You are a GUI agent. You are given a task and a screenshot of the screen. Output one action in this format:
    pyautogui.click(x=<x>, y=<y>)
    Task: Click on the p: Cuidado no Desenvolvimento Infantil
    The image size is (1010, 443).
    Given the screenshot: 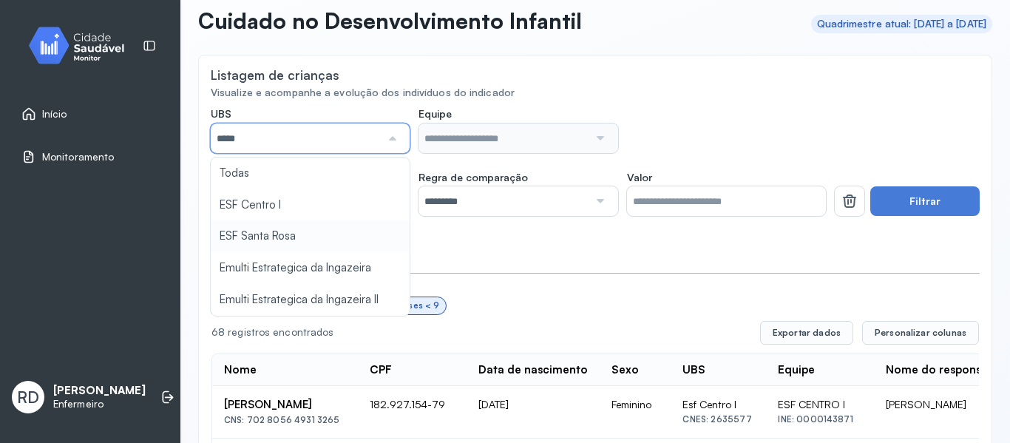 What is the action you would take?
    pyautogui.click(x=390, y=21)
    